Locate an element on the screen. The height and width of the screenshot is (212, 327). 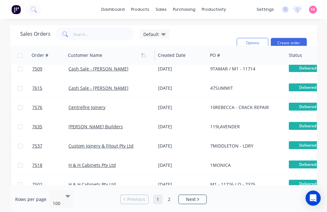
div: PO # is located at coordinates (215, 55).